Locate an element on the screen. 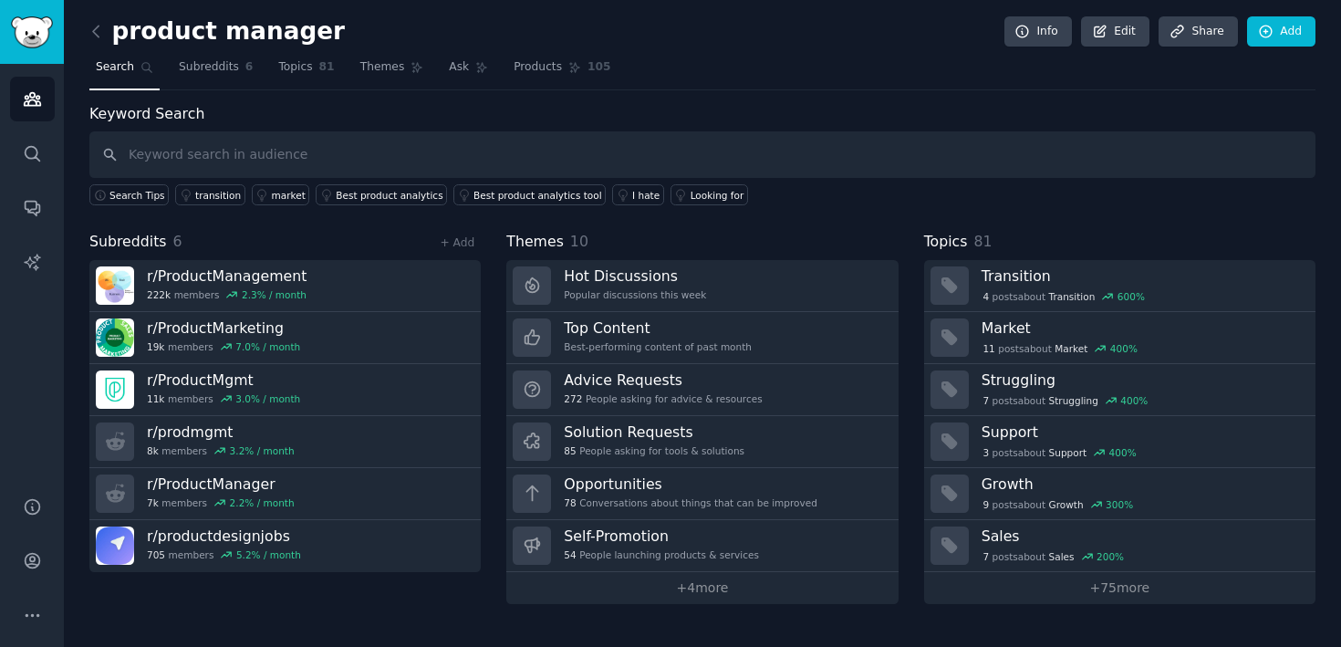  span: 54 is located at coordinates (569, 555).